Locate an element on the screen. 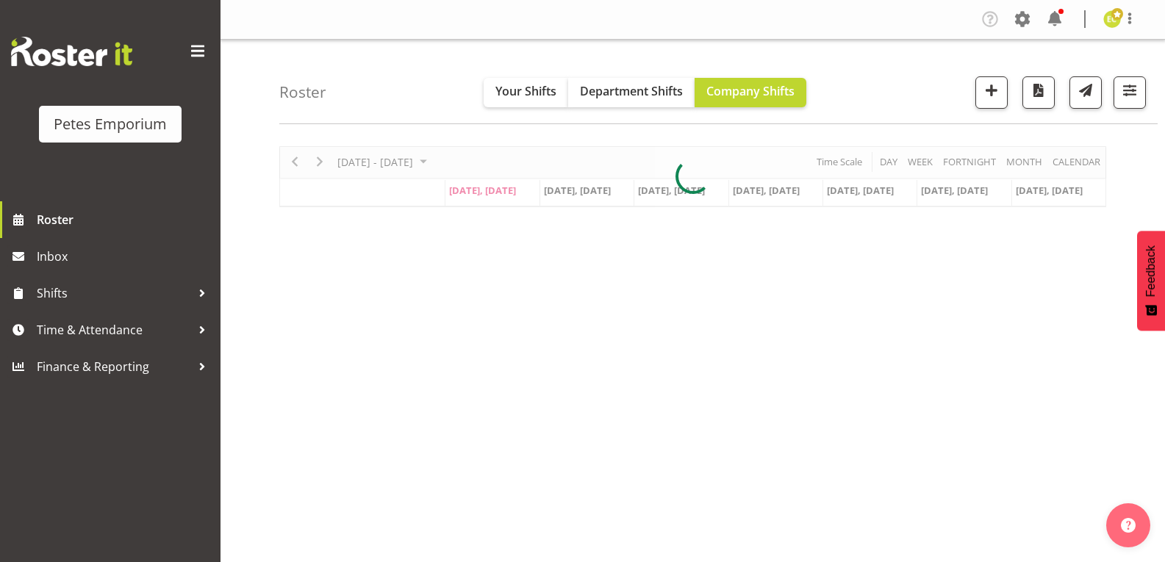 The image size is (1165, 562). span: Inbox is located at coordinates (125, 256).